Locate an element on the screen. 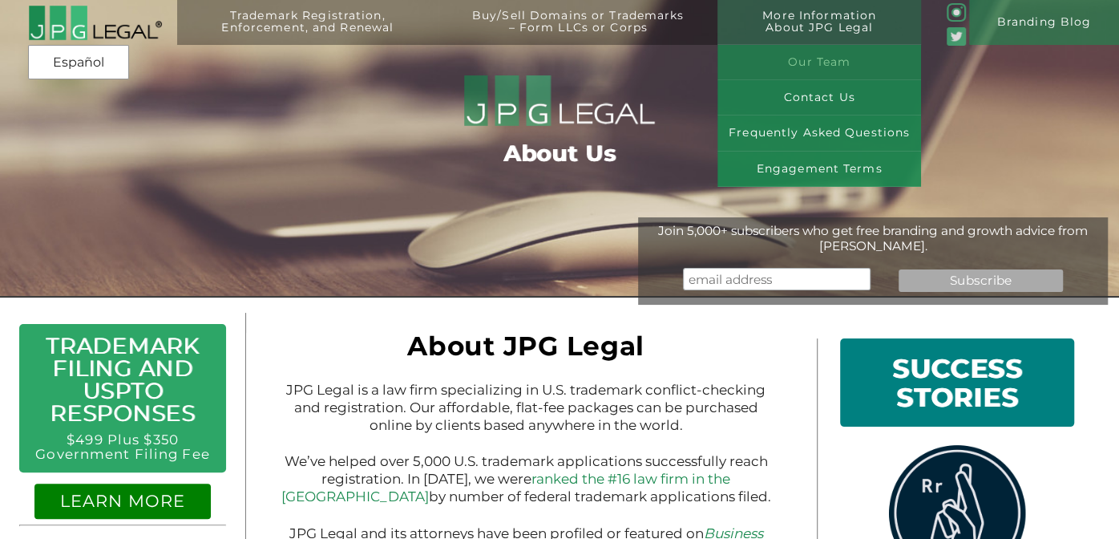 Image resolution: width=1119 pixels, height=539 pixels. img: 2016-logo-black-letters-3-r.png is located at coordinates (95, 22).